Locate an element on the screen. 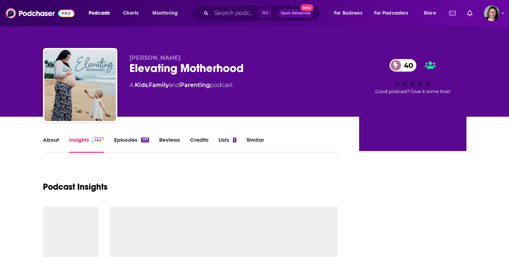  div: A podcast is located at coordinates (181, 85).